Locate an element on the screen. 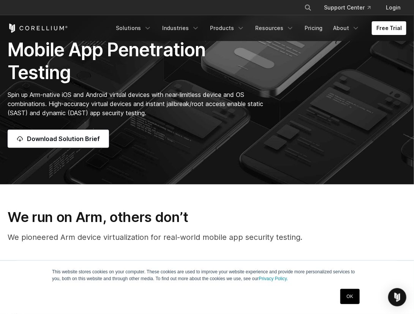 This screenshot has height=314, width=414. a: Products is located at coordinates (227, 28).